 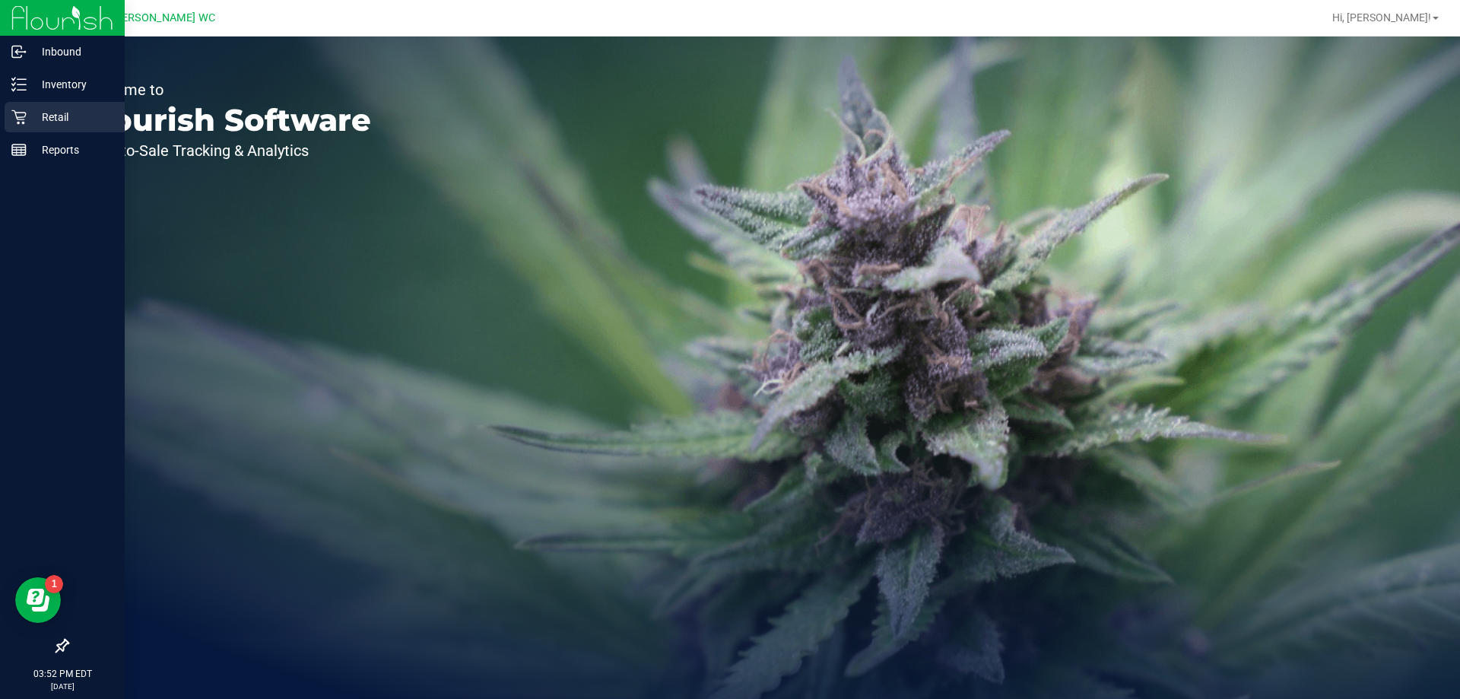 What do you see at coordinates (72, 150) in the screenshot?
I see `p: Reports` at bounding box center [72, 150].